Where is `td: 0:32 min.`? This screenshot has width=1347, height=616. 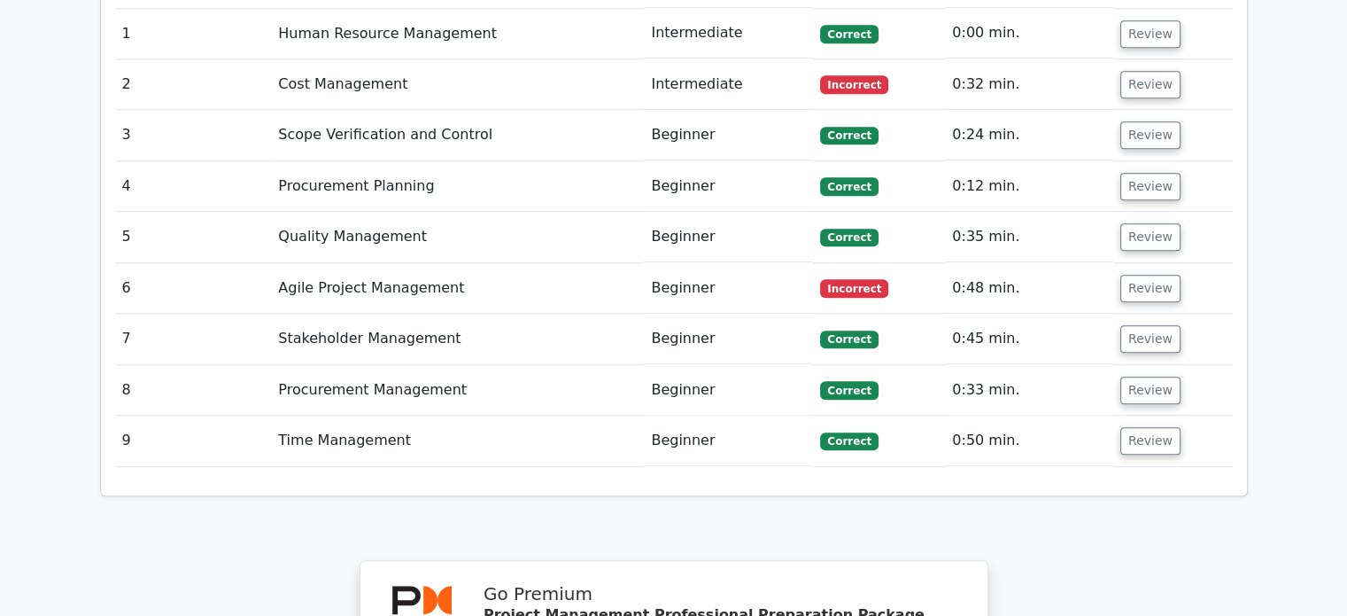 td: 0:32 min. is located at coordinates (1029, 84).